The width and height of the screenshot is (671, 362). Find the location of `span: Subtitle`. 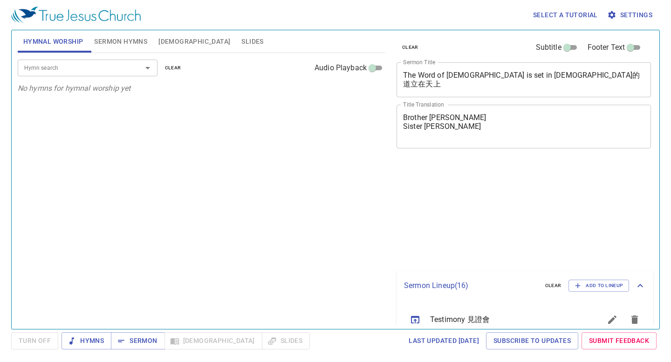

span: Subtitle is located at coordinates (548, 48).